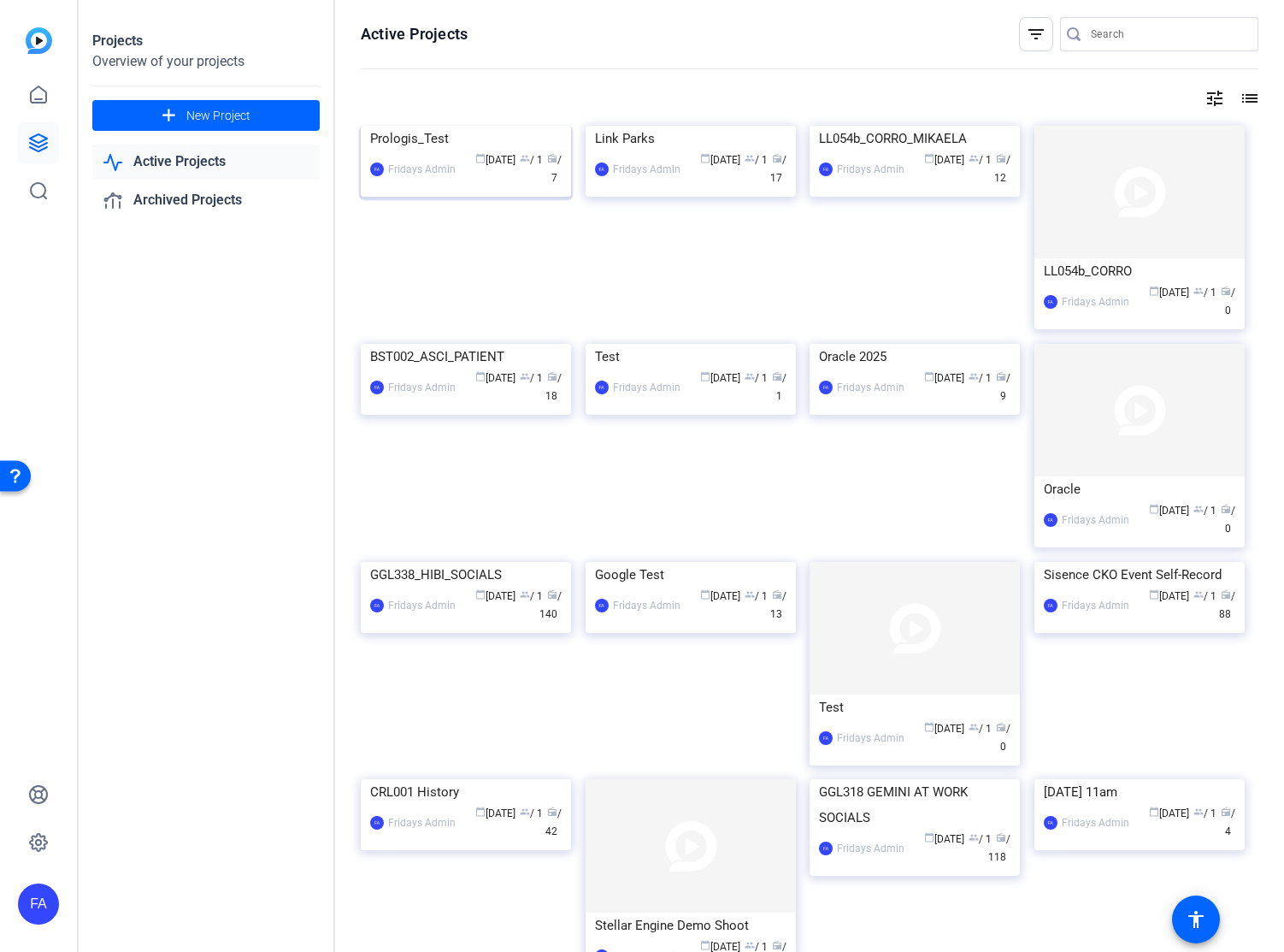 The width and height of the screenshot is (1284, 952). I want to click on div: LL054b_CORRO, so click(1139, 271).